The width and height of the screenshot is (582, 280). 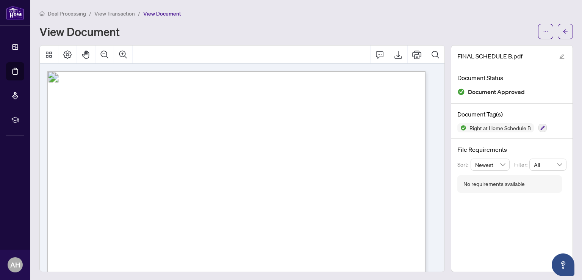 I want to click on p: Filter:, so click(x=522, y=164).